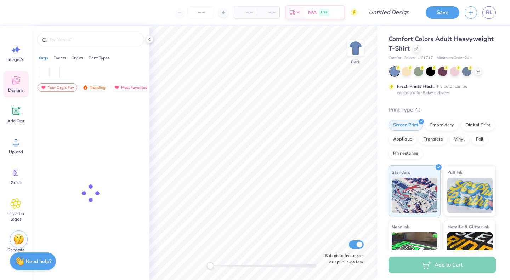 This screenshot has width=510, height=280. What do you see at coordinates (343, 259) in the screenshot?
I see `label: Submit to feature on our public gallery.` at bounding box center [343, 259].